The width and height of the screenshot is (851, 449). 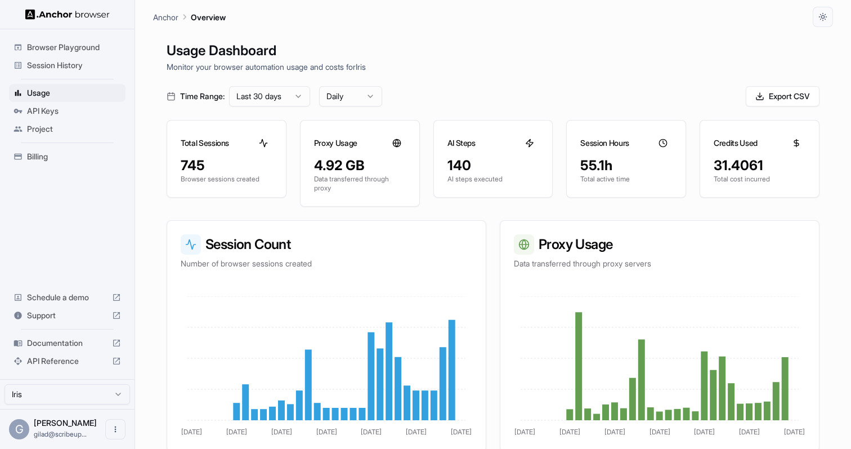 What do you see at coordinates (65, 422) in the screenshot?
I see `span: Gilad Spitzer` at bounding box center [65, 422].